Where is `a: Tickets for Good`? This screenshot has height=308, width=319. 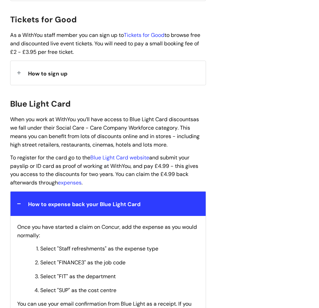
a: Tickets for Good is located at coordinates (144, 35).